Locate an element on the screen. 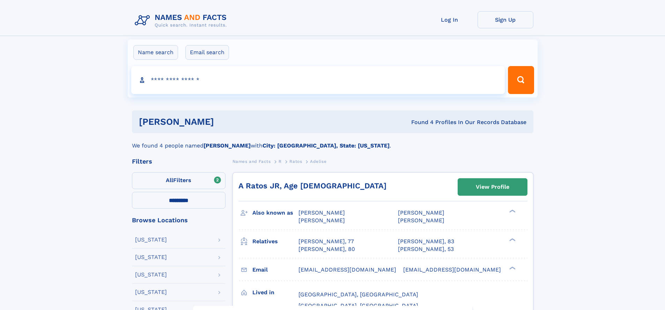 The height and width of the screenshot is (310, 665). a: View Profile is located at coordinates (493, 187).